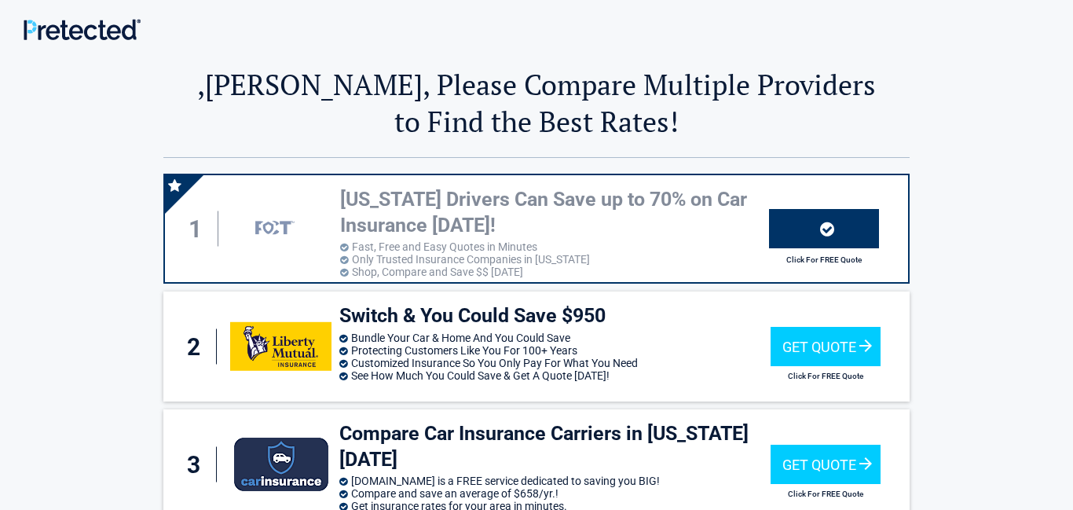 This screenshot has width=1073, height=510. Describe the element at coordinates (281, 464) in the screenshot. I see `img: carinsurance's logo` at that location.